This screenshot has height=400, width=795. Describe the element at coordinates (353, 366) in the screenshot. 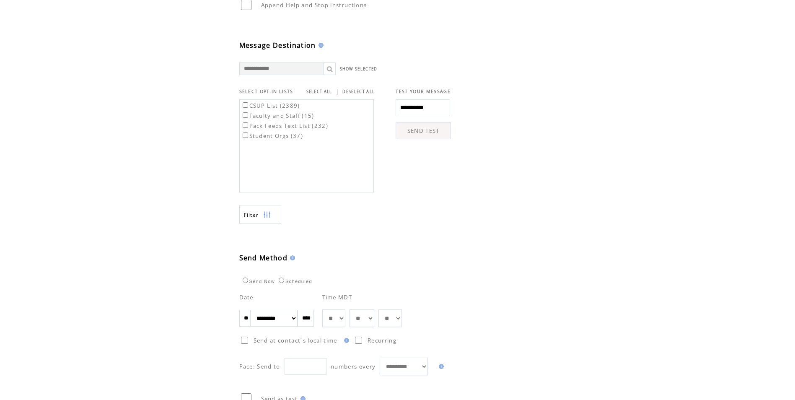

I see `span: numbers every` at that location.